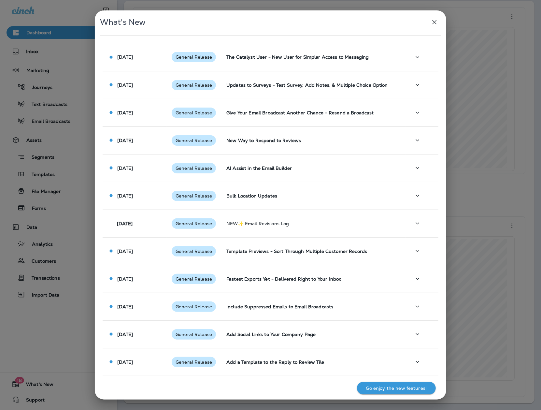 This screenshot has width=541, height=410. What do you see at coordinates (313, 57) in the screenshot?
I see `p: The Catalyst User - New User for Simpler Access to Messaging` at bounding box center [313, 57].